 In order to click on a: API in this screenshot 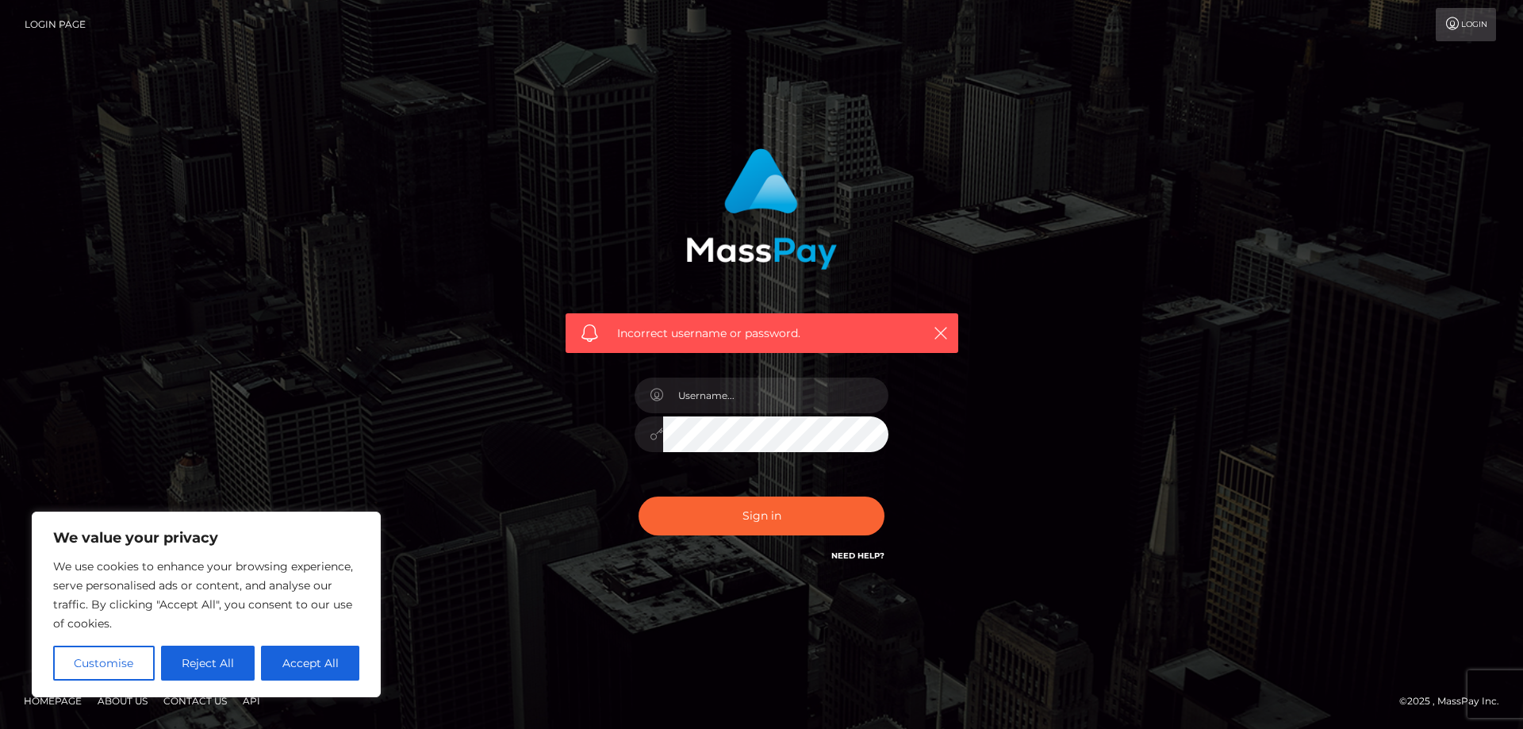, I will do `click(252, 701)`.